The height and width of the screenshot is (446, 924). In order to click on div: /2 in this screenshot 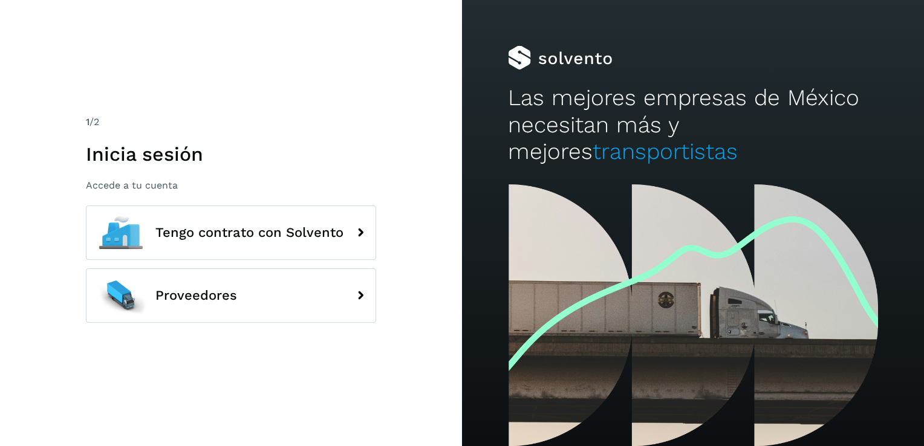, I will do `click(231, 122)`.